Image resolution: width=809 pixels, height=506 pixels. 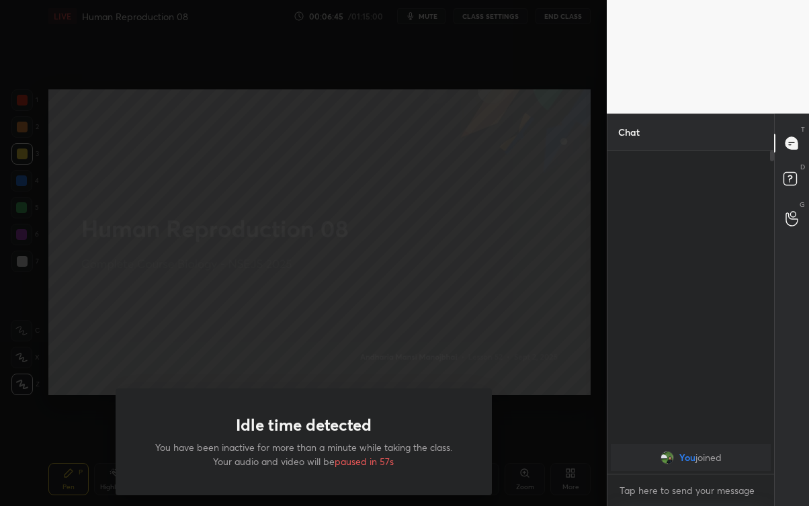 What do you see at coordinates (304, 425) in the screenshot?
I see `h1: Idle time detected` at bounding box center [304, 425].